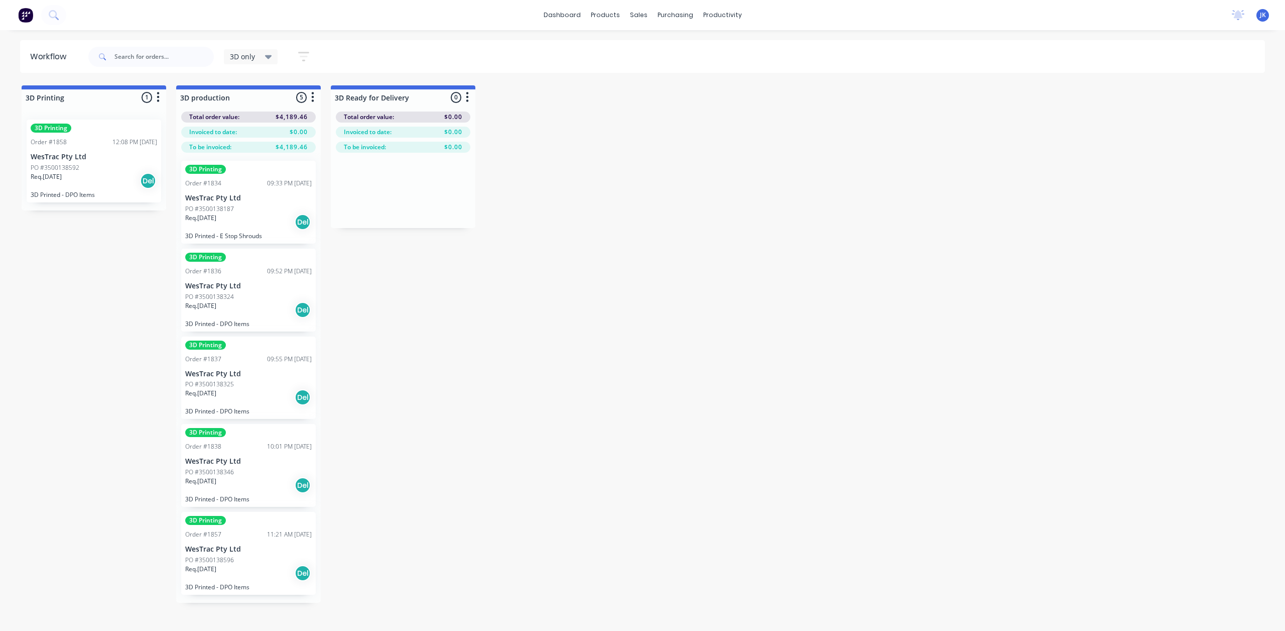 This screenshot has width=1285, height=631. What do you see at coordinates (55, 168) in the screenshot?
I see `p: PO #3500138592` at bounding box center [55, 168].